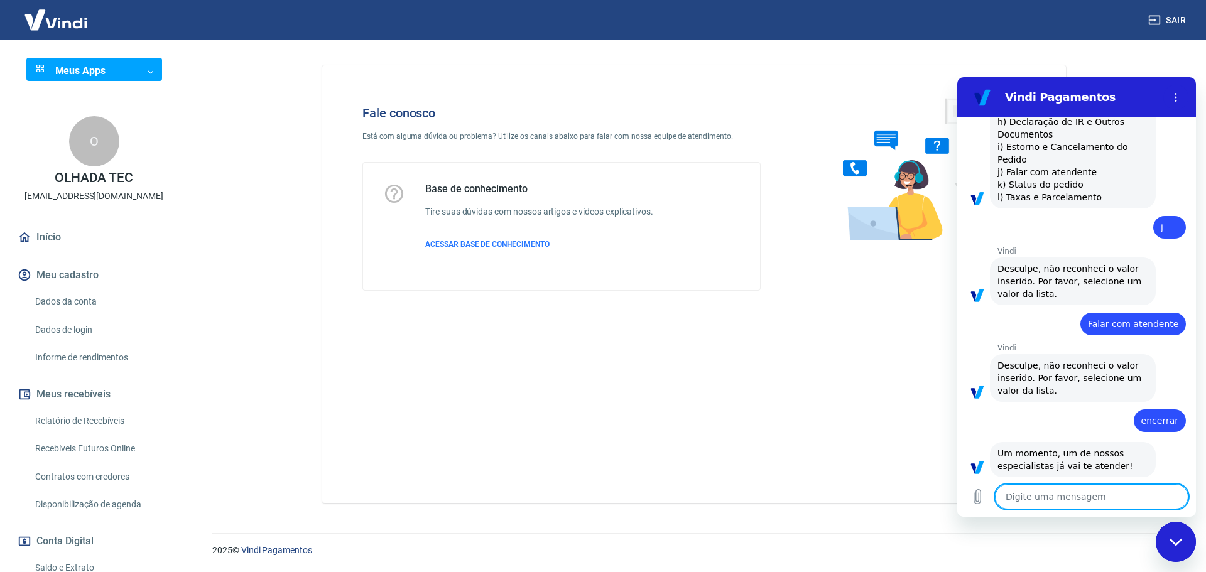  What do you see at coordinates (101, 449) in the screenshot?
I see `a: Recebíveis Futuros Online` at bounding box center [101, 449].